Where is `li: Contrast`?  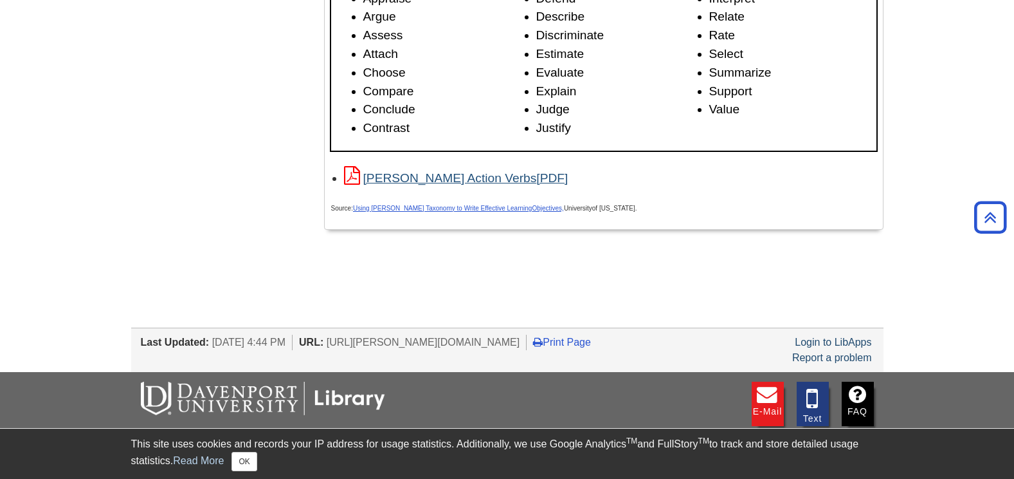 li: Contrast is located at coordinates (444, 128).